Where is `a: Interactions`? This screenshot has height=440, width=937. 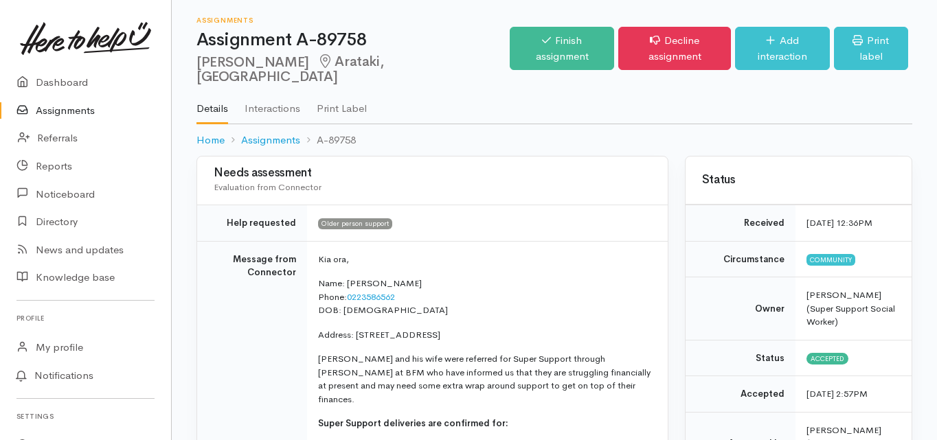
a: Interactions is located at coordinates (272, 104).